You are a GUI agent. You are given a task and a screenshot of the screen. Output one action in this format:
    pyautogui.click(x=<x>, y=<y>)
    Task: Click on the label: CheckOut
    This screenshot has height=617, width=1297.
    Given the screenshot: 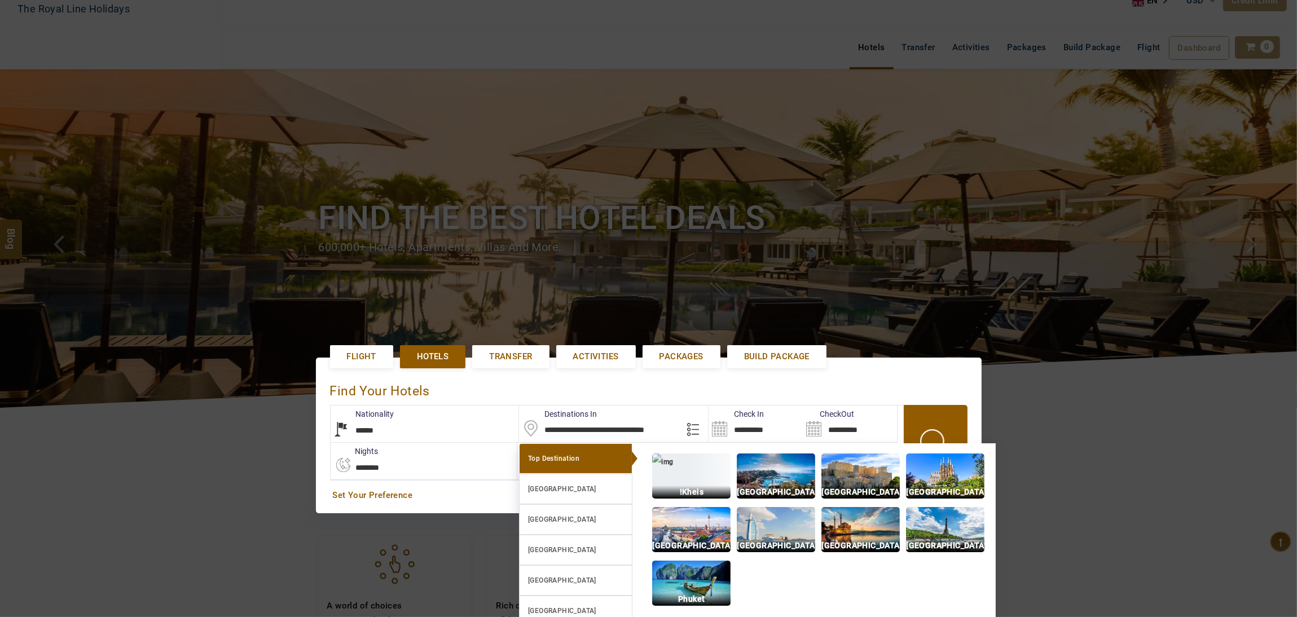 What is the action you would take?
    pyautogui.click(x=828, y=414)
    